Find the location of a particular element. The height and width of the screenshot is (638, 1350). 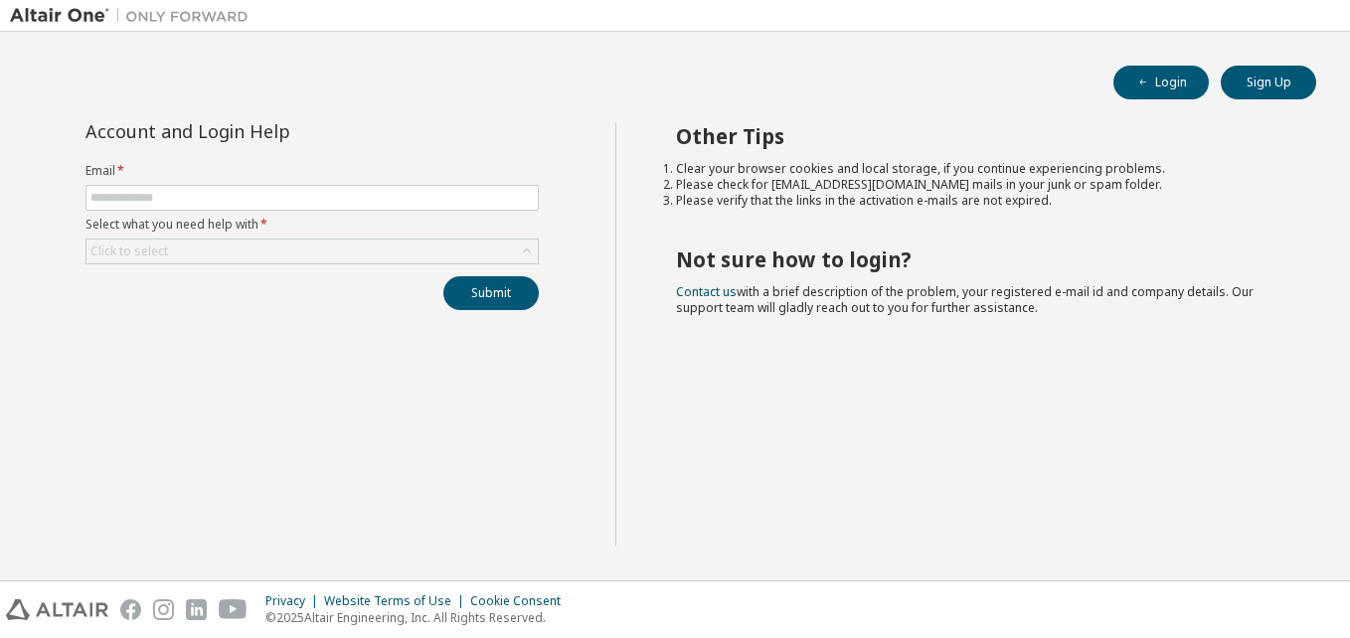

img: linkedin.svg is located at coordinates (196, 609).